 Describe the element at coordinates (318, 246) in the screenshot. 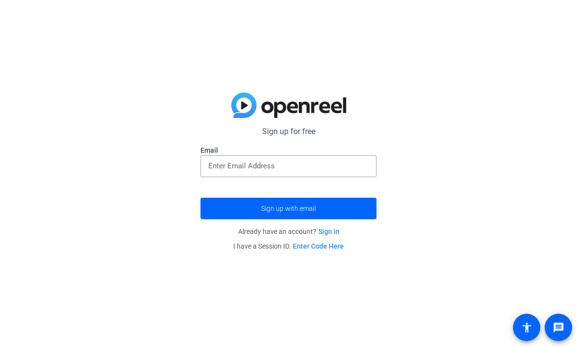

I see `a: Enter Code Here` at that location.